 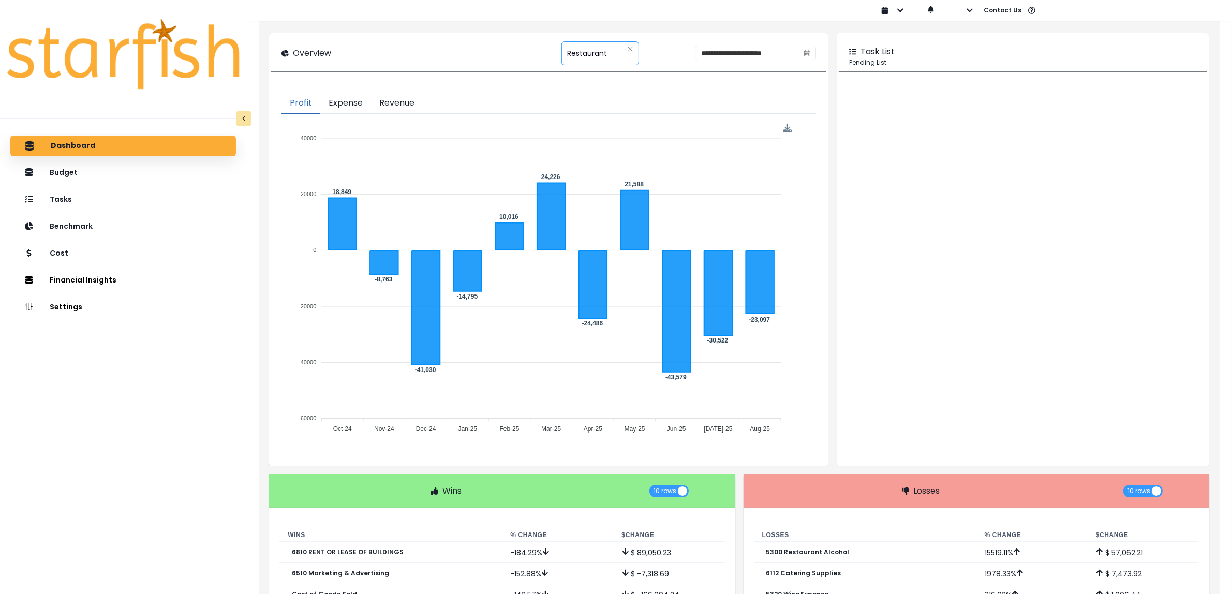 I want to click on tspan: Aug-25, so click(x=760, y=429).